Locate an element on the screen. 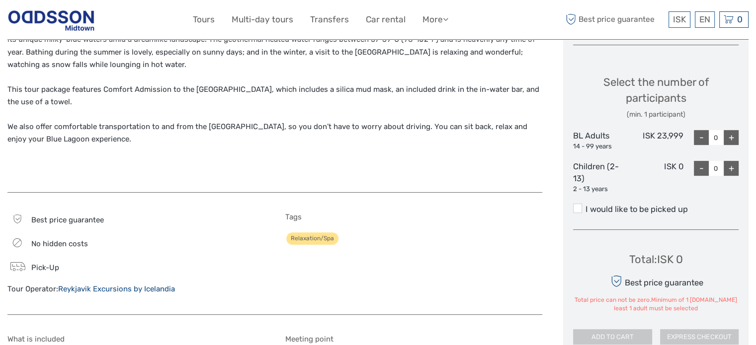  button: Open LiveChat chat widget is located at coordinates (120, 21).